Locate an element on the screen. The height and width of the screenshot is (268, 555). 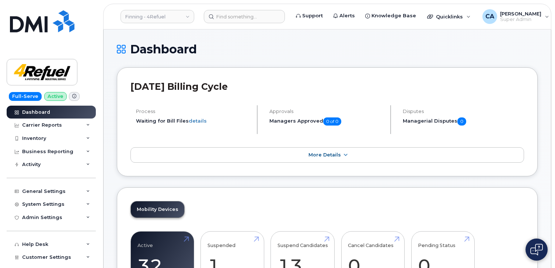
h4: Approvals is located at coordinates (326, 111).